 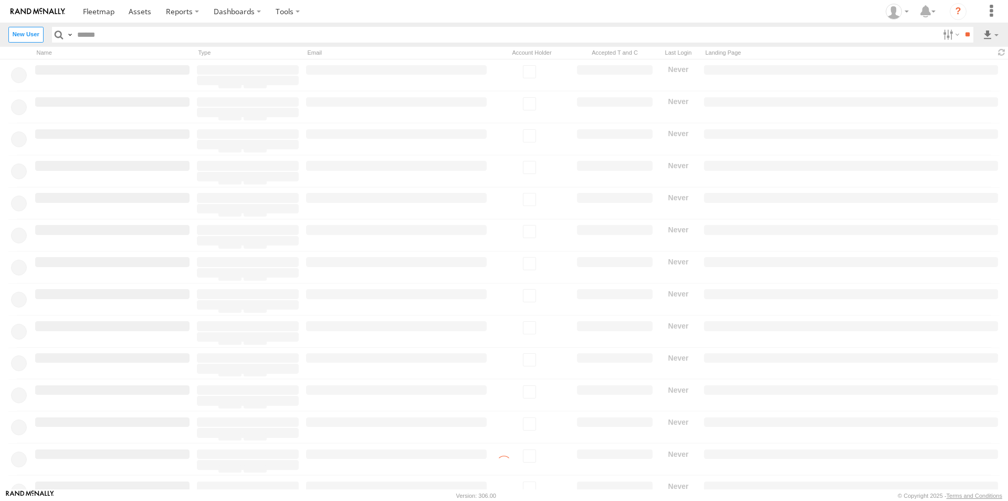 What do you see at coordinates (532, 53) in the screenshot?
I see `div: Account Holder` at bounding box center [532, 53].